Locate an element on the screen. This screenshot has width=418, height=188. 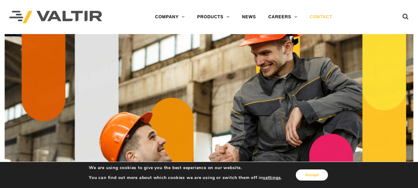
button: Accept is located at coordinates (312, 175).